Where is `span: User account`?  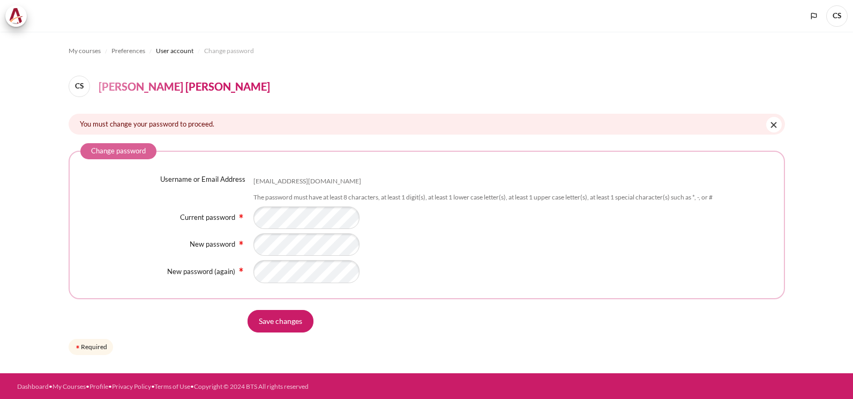 span: User account is located at coordinates (175, 51).